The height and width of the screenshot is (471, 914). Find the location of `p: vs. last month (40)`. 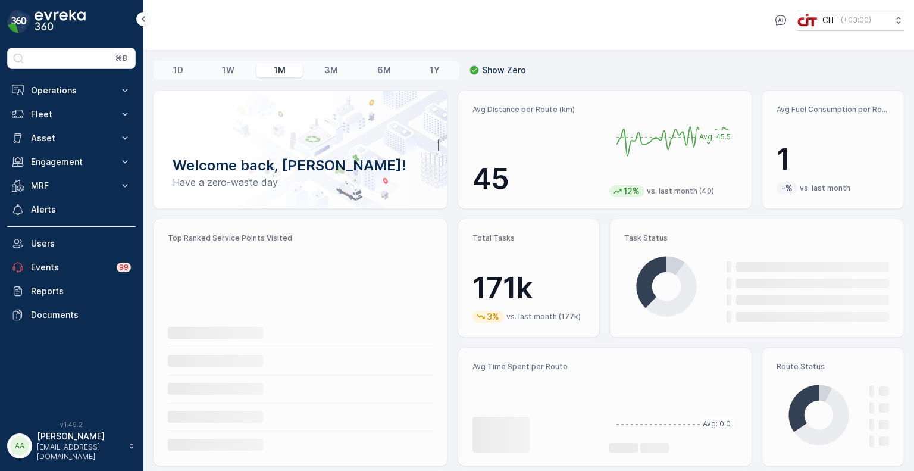

p: vs. last month (40) is located at coordinates (680, 191).